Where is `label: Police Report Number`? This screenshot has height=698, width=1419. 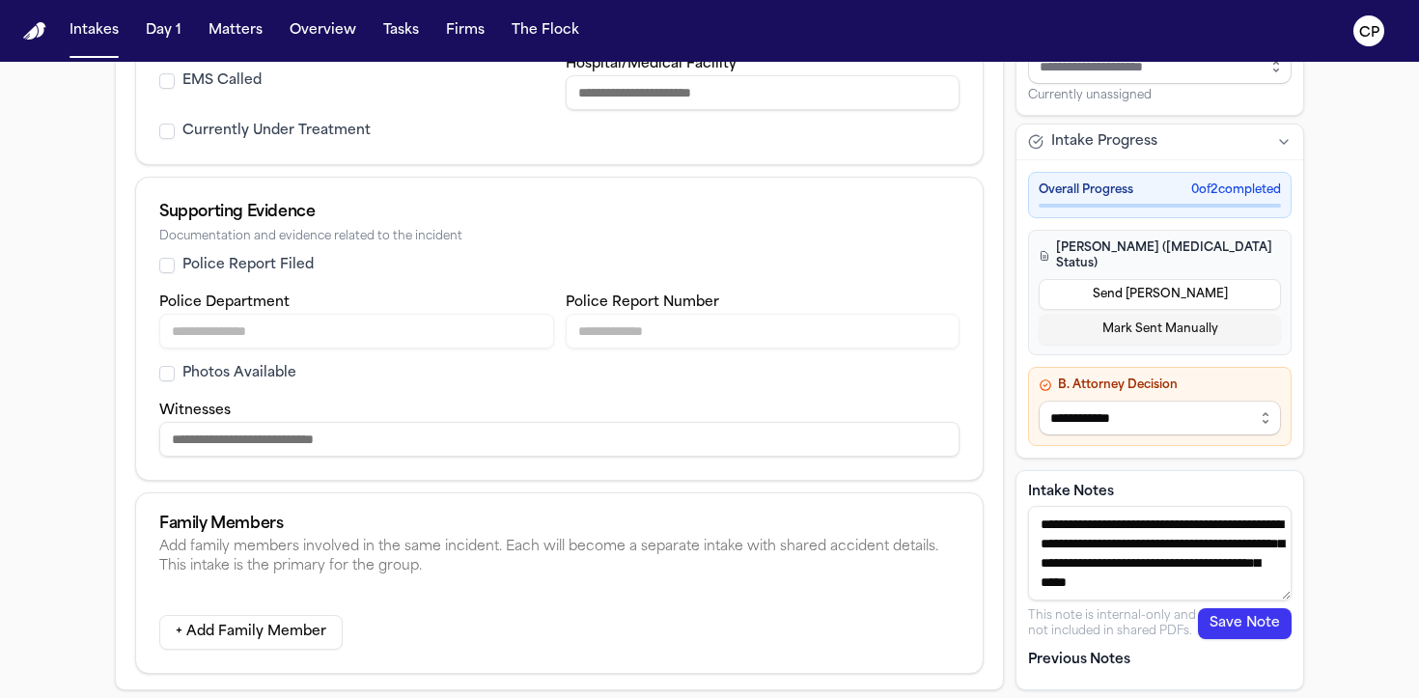 label: Police Report Number is located at coordinates (642, 302).